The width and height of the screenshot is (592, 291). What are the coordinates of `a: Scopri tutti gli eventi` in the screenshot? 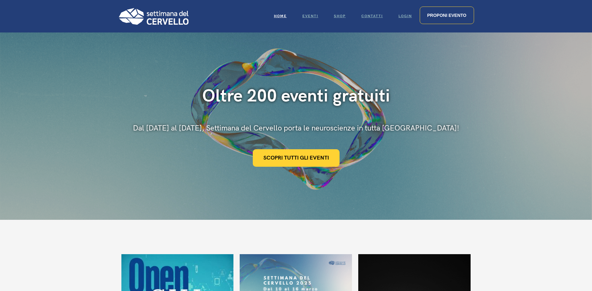 It's located at (296, 158).